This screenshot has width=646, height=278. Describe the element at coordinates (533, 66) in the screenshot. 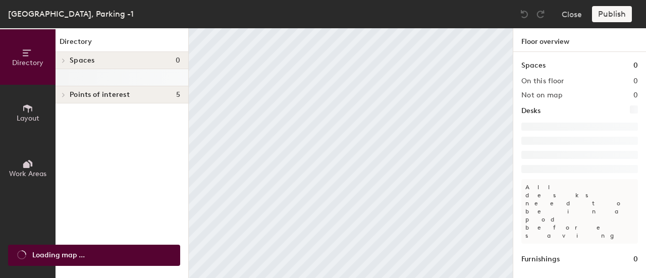

I see `h1: Spaces` at that location.